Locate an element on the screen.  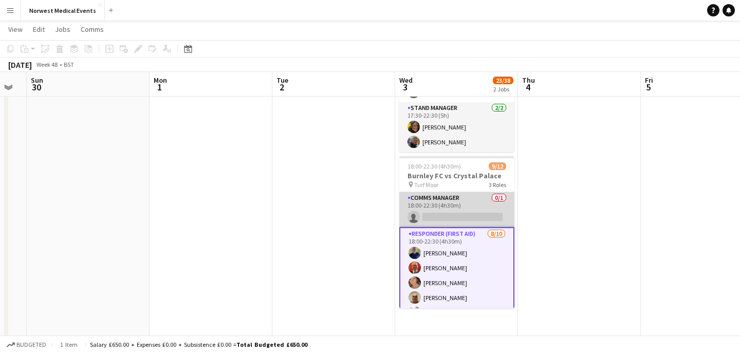
span: View is located at coordinates (15, 29).